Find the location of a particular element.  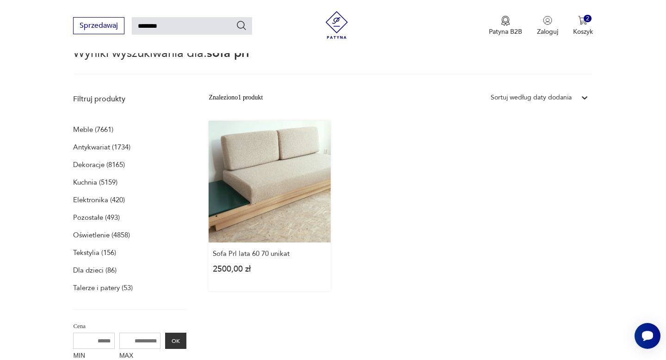

button: Patyna B2B is located at coordinates (505, 26).